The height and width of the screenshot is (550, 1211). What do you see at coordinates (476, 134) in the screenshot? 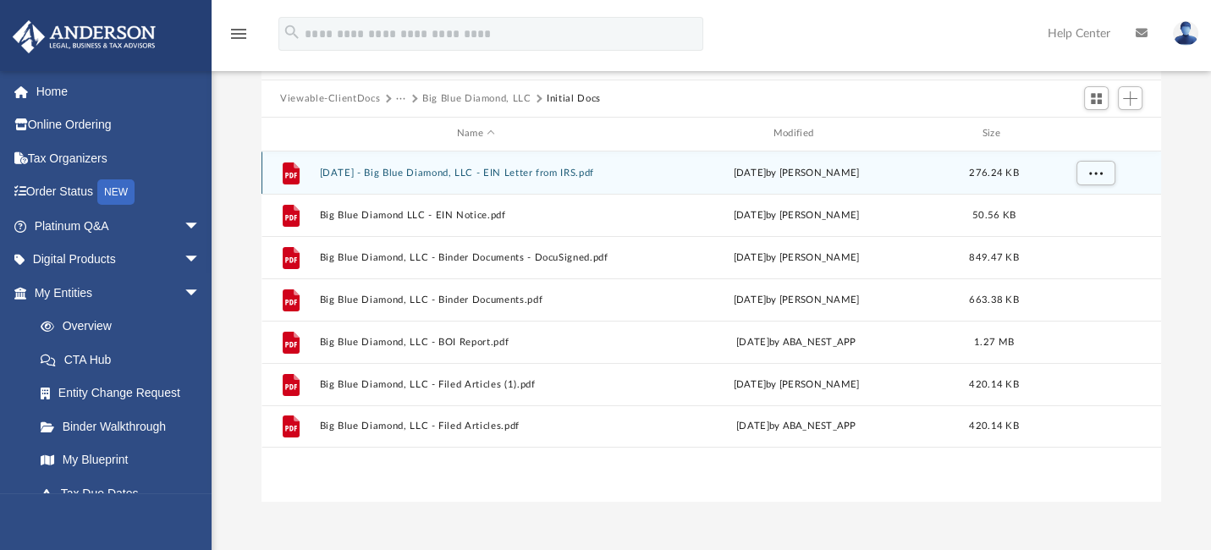
I see `div: Name` at bounding box center [476, 134].